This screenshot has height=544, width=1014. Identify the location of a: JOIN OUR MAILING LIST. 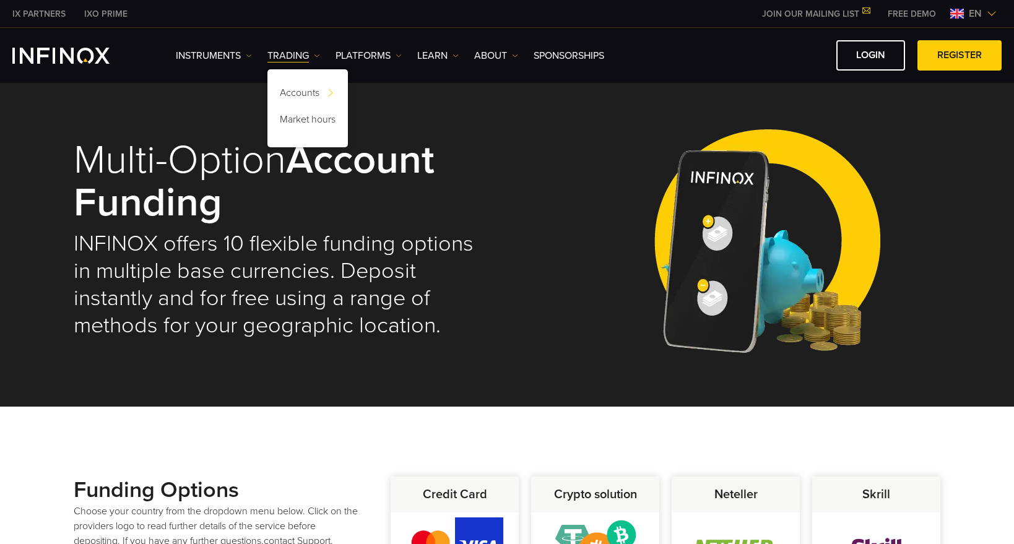
(815, 14).